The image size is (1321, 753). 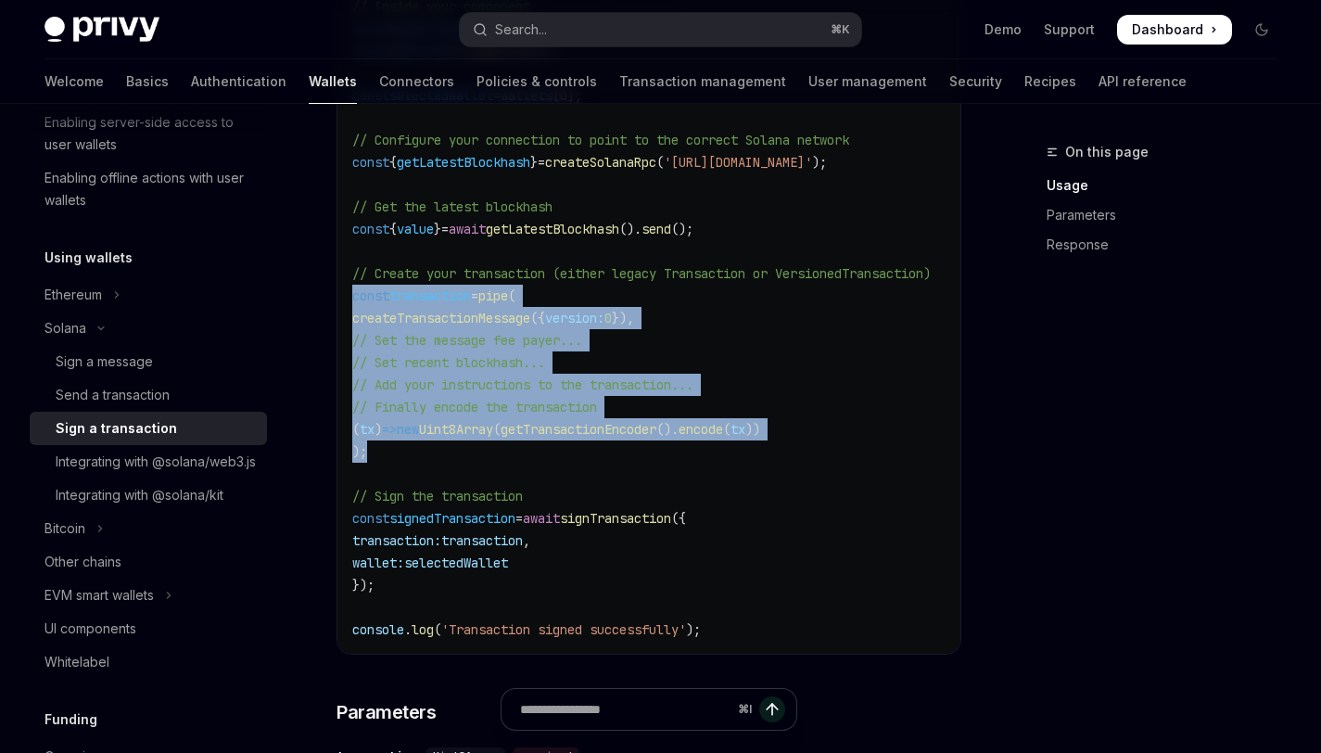 What do you see at coordinates (1107, 152) in the screenshot?
I see `span: On this page` at bounding box center [1107, 152].